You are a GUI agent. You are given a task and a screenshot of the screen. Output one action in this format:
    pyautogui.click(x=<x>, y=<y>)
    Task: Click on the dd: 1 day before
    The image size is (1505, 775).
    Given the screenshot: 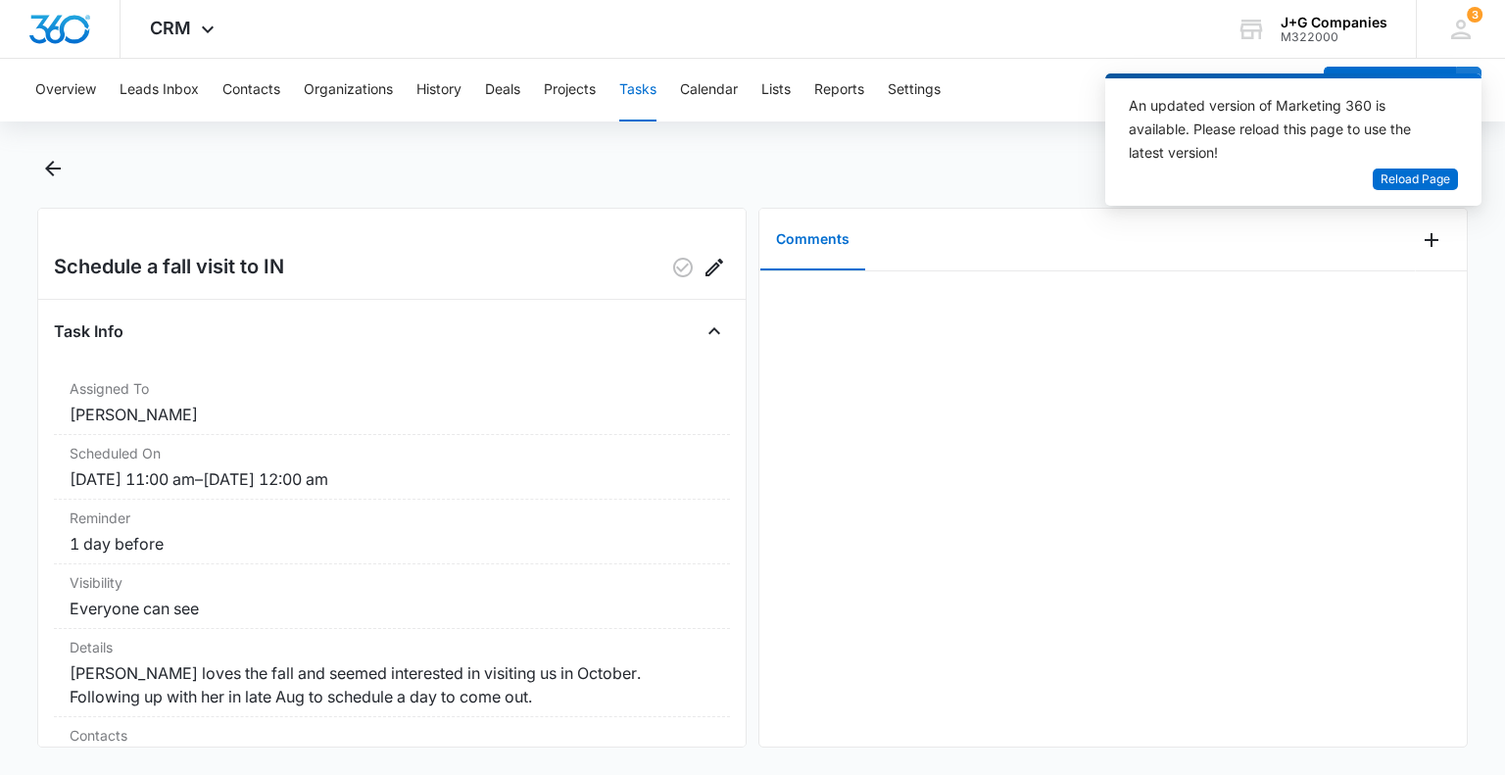 What is the action you would take?
    pyautogui.click(x=392, y=544)
    